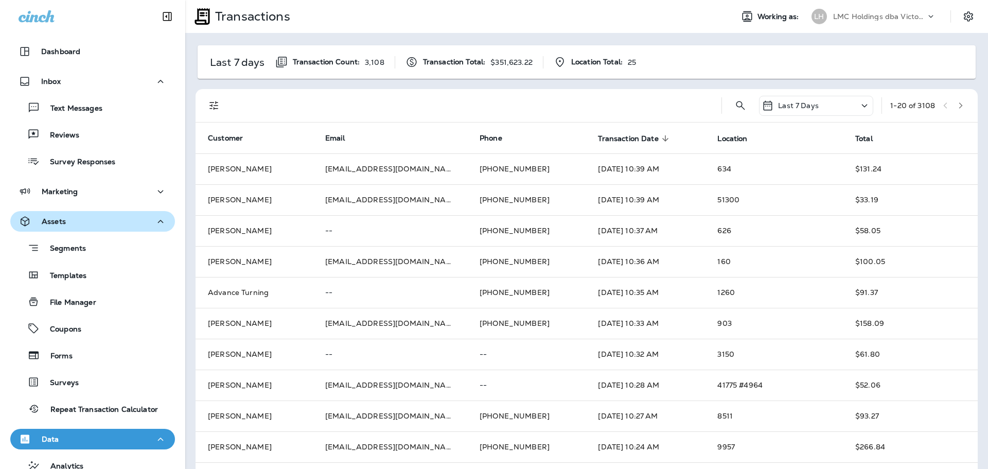 Image resolution: width=988 pixels, height=469 pixels. I want to click on button: Filters, so click(214, 106).